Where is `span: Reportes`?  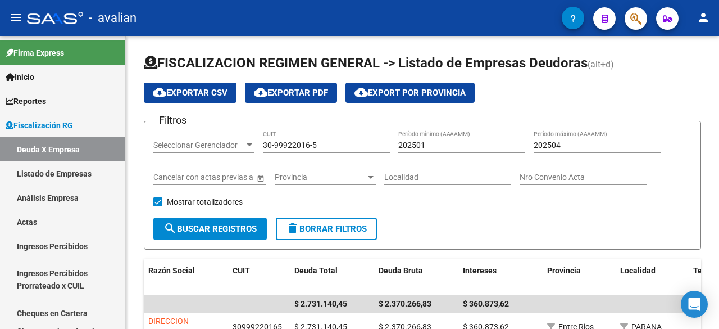 span: Reportes is located at coordinates (26, 101).